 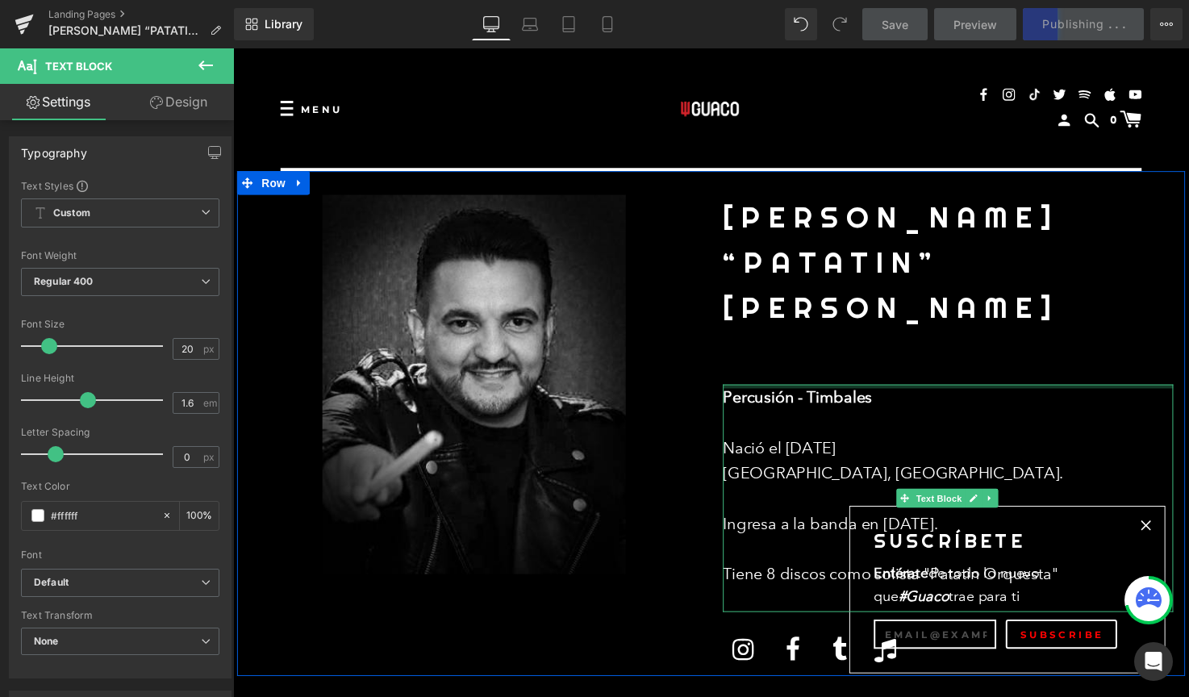 I want to click on font: Tiene 8 discos como solista "Patatin Orquesta", so click(x=671, y=536).